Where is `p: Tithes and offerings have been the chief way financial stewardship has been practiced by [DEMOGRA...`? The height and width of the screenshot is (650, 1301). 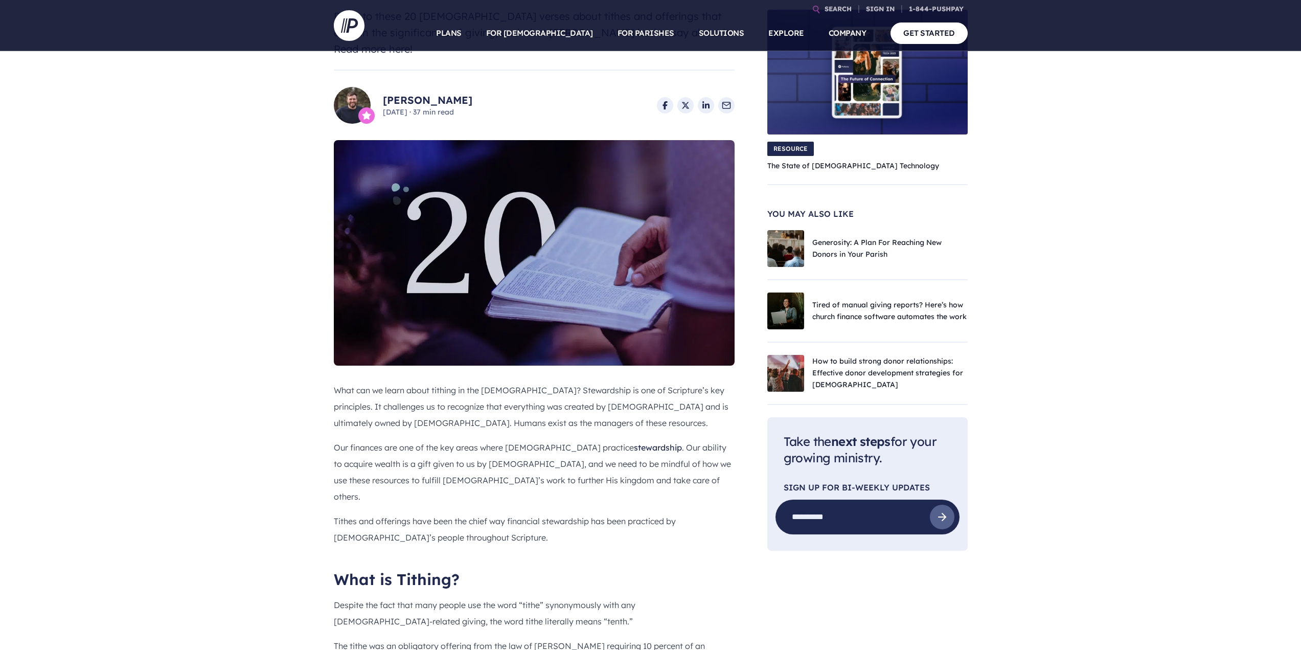 p: Tithes and offerings have been the chief way financial stewardship has been practiced by [DEMOGRA... is located at coordinates (534, 529).